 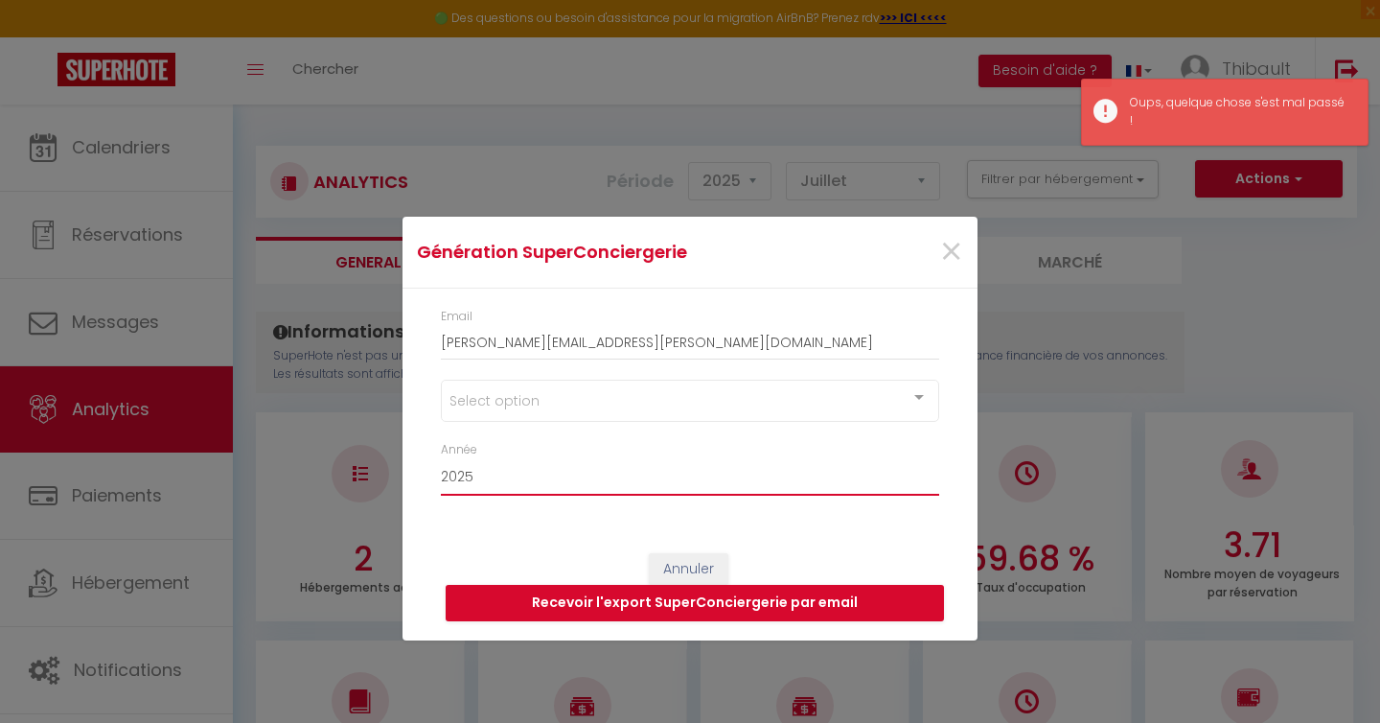 What do you see at coordinates (951, 252) in the screenshot?
I see `button: Close` at bounding box center [951, 252].